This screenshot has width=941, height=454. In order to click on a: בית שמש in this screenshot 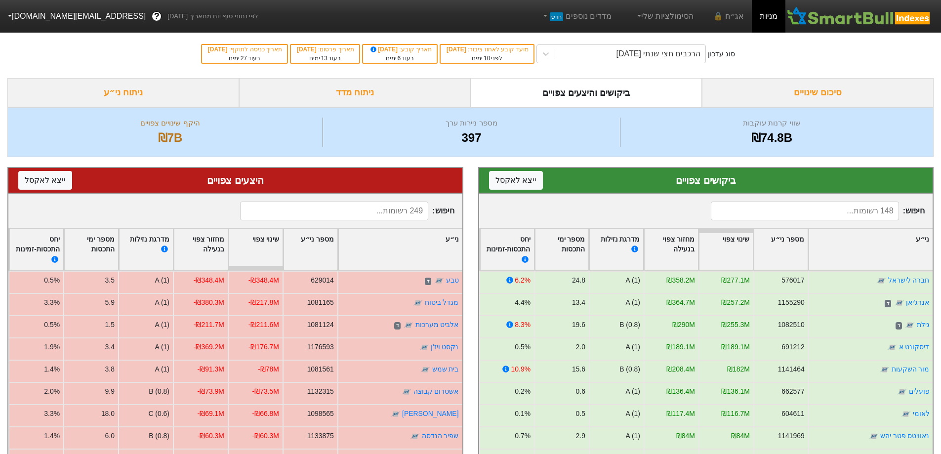, I will do `click(445, 369)`.